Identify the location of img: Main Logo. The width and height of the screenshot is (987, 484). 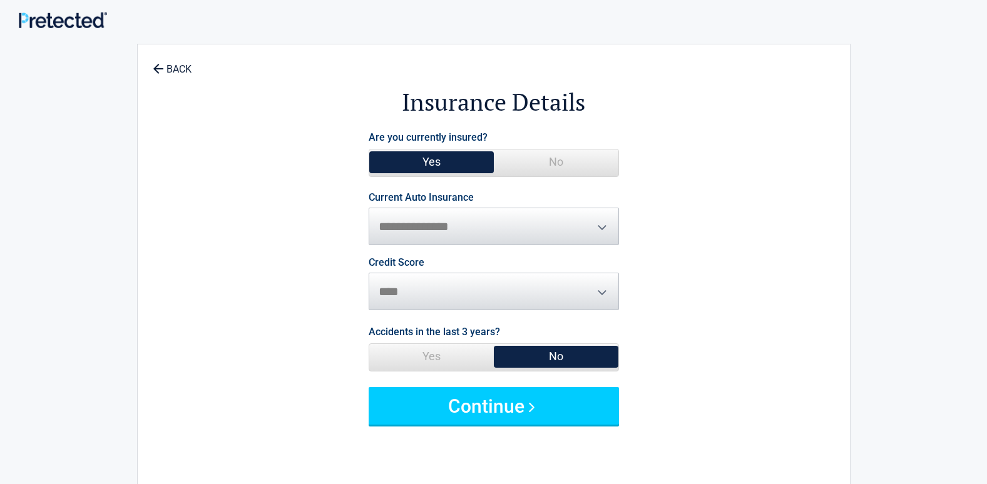
(63, 20).